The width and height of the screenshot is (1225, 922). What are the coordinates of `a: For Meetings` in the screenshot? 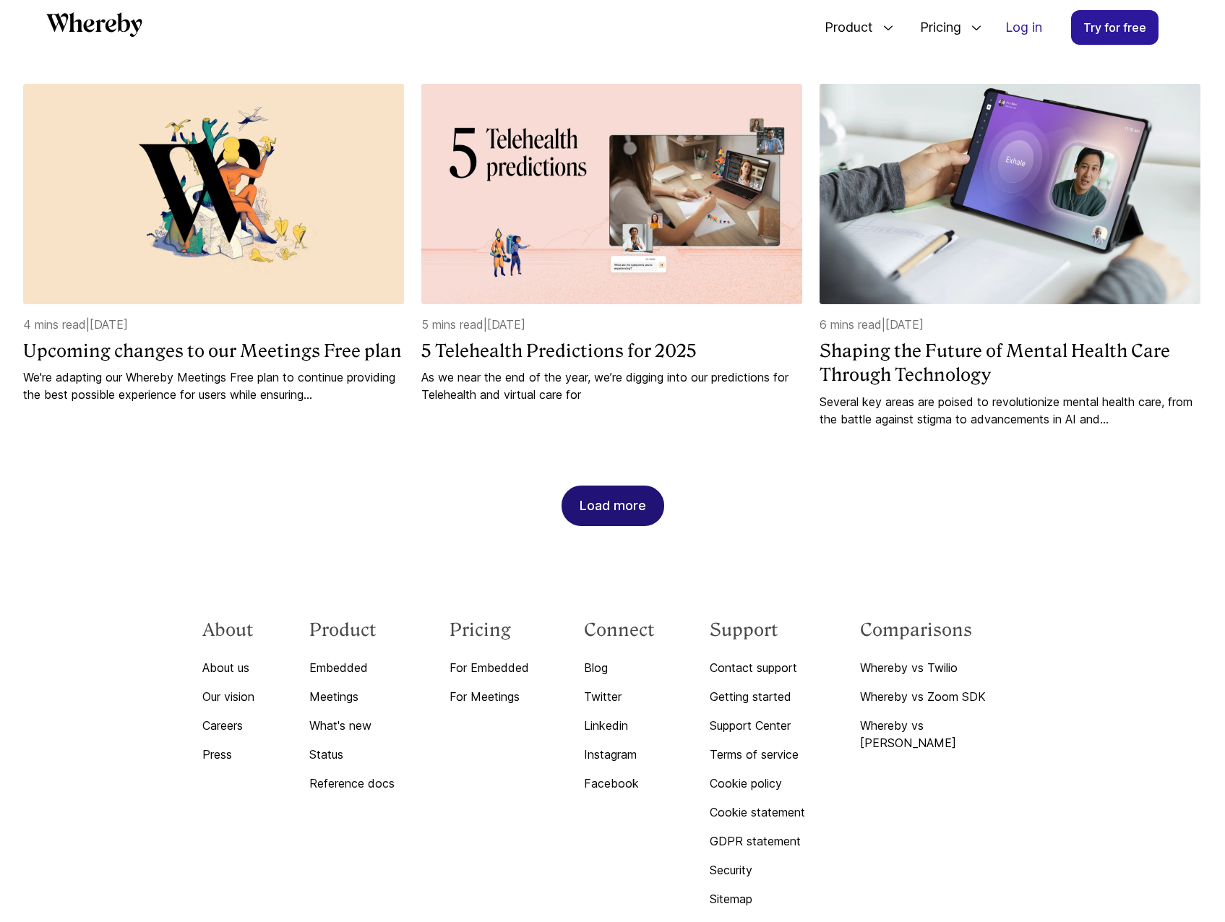 It's located at (489, 697).